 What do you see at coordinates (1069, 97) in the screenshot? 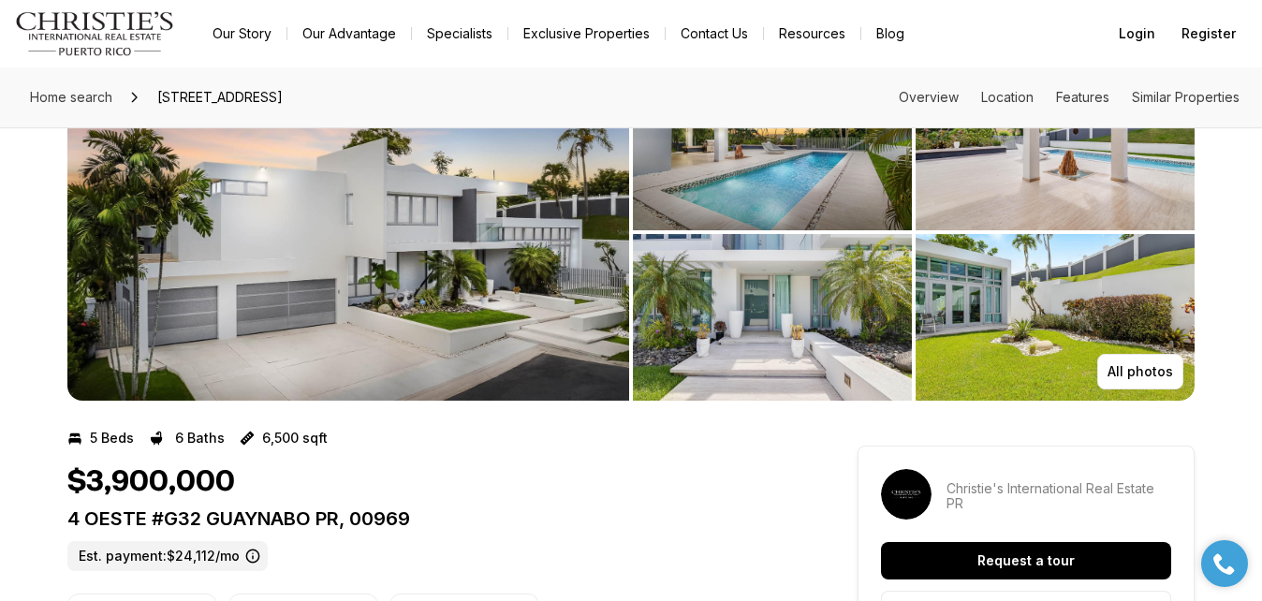
I see `nav: Page section menu` at bounding box center [1069, 97].